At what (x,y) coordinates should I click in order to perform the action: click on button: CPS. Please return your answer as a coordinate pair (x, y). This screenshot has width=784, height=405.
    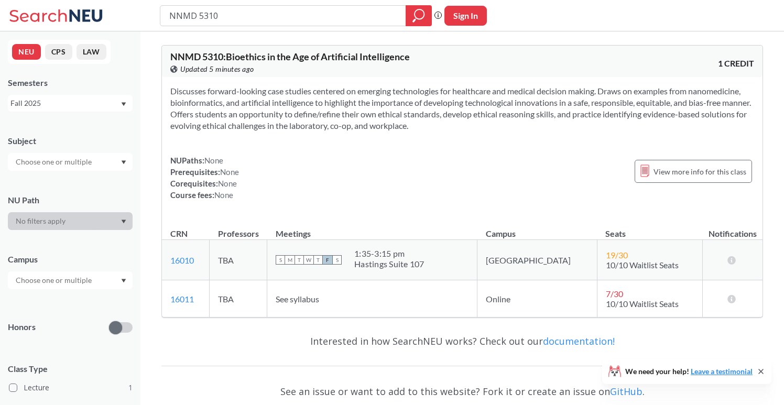
    Looking at the image, I should click on (59, 52).